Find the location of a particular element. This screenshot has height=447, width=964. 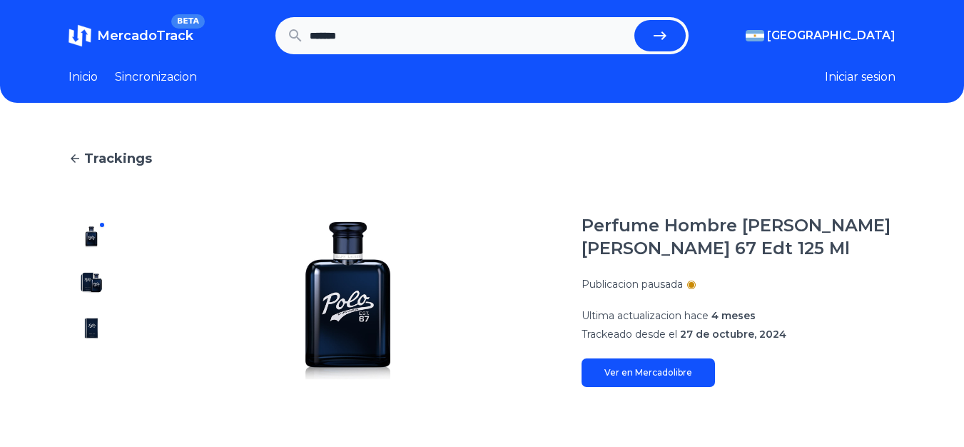

a: Sincronizacion is located at coordinates (156, 77).